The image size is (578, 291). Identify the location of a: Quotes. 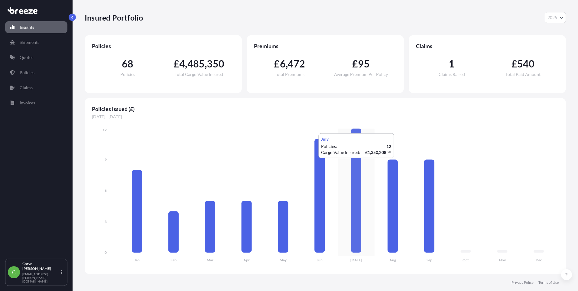
(36, 57).